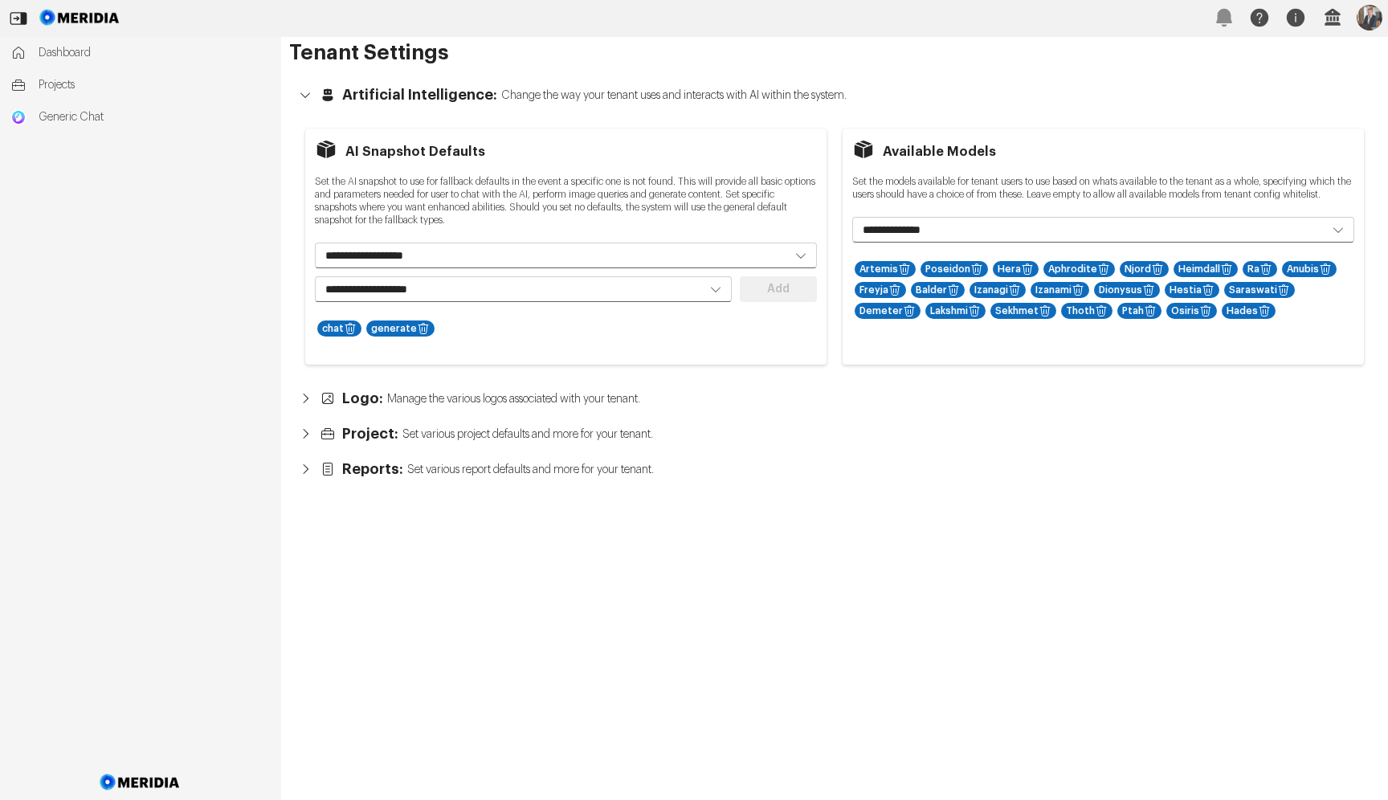  I want to click on div: anthropic.claude-v4:1-opus - aws/chat/anthropic.claude-v4:1-opus, so click(888, 311).